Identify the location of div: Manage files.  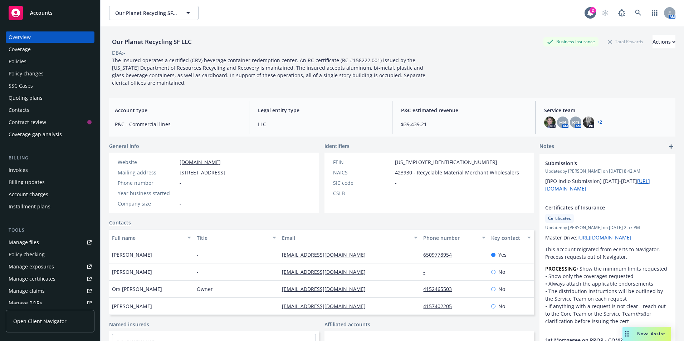
(24, 242).